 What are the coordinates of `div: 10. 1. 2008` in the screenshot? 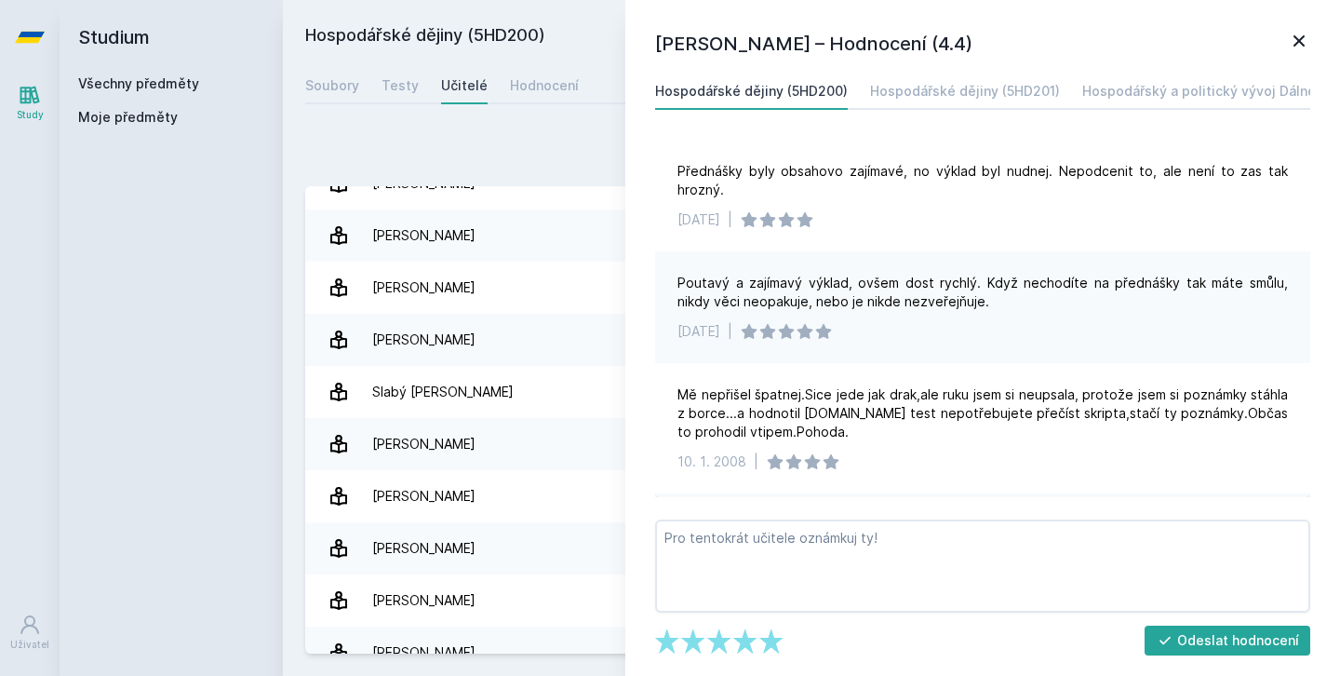 It's located at (712, 462).